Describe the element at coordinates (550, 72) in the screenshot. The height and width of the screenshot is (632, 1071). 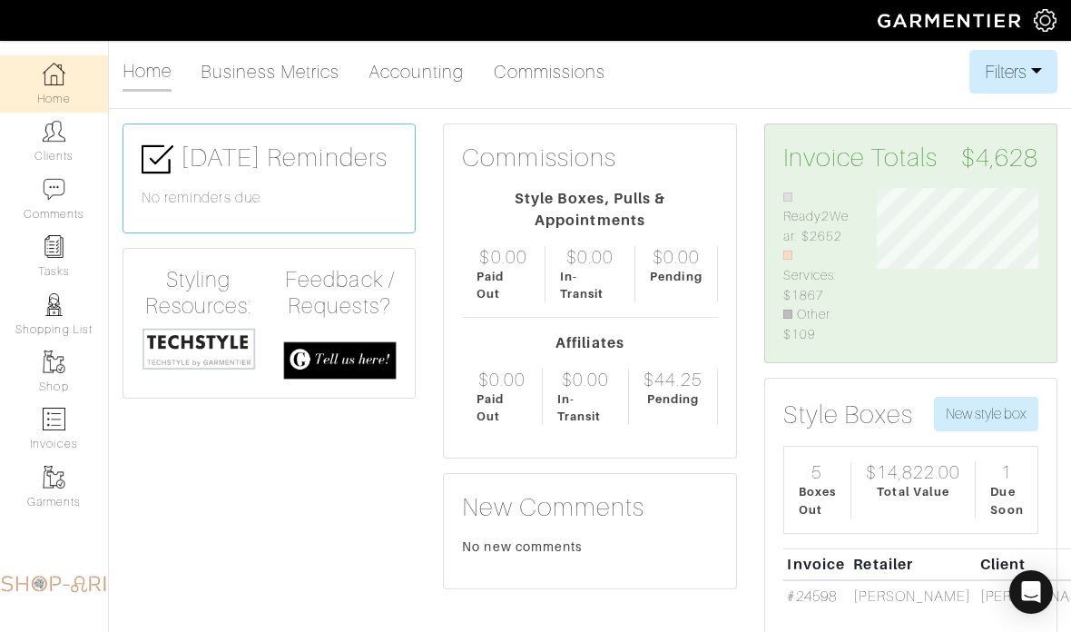
I see `a: Commissions` at that location.